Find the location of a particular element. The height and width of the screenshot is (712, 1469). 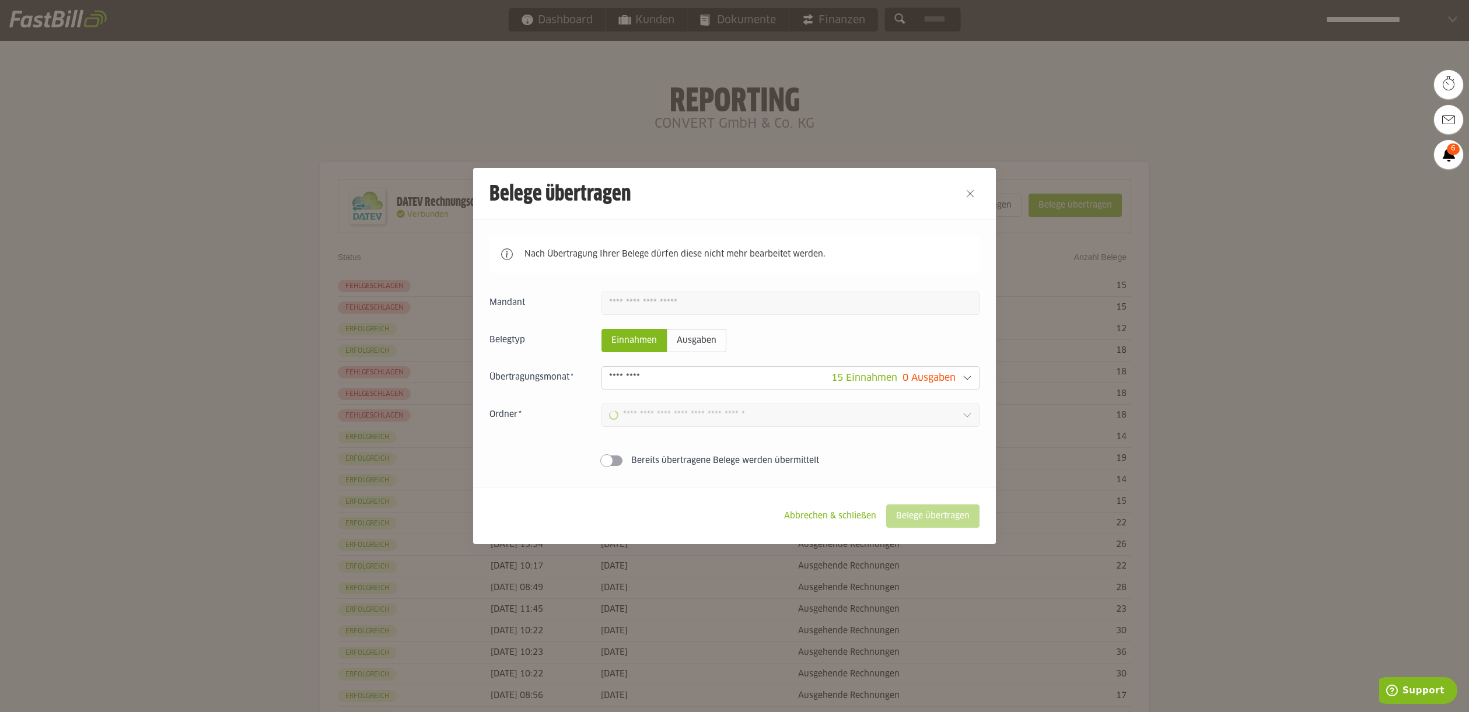

a: 6 is located at coordinates (1449, 155).